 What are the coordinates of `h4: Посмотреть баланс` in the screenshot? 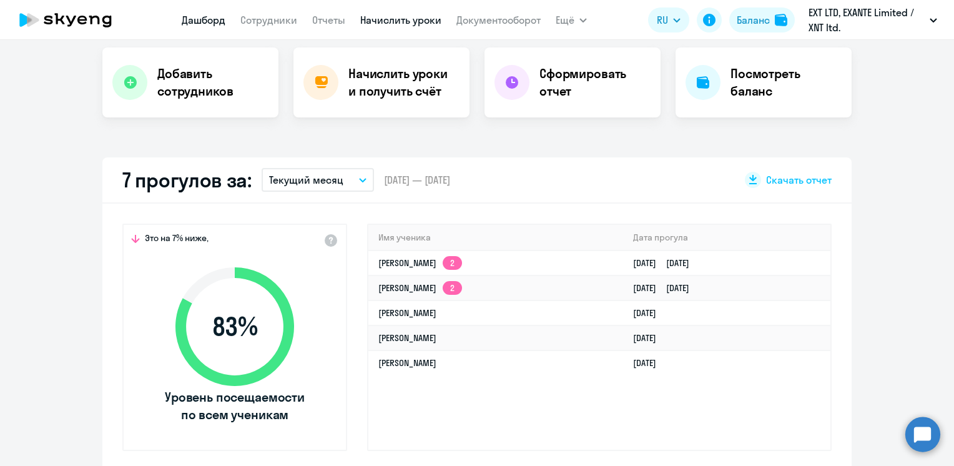 It's located at (786, 82).